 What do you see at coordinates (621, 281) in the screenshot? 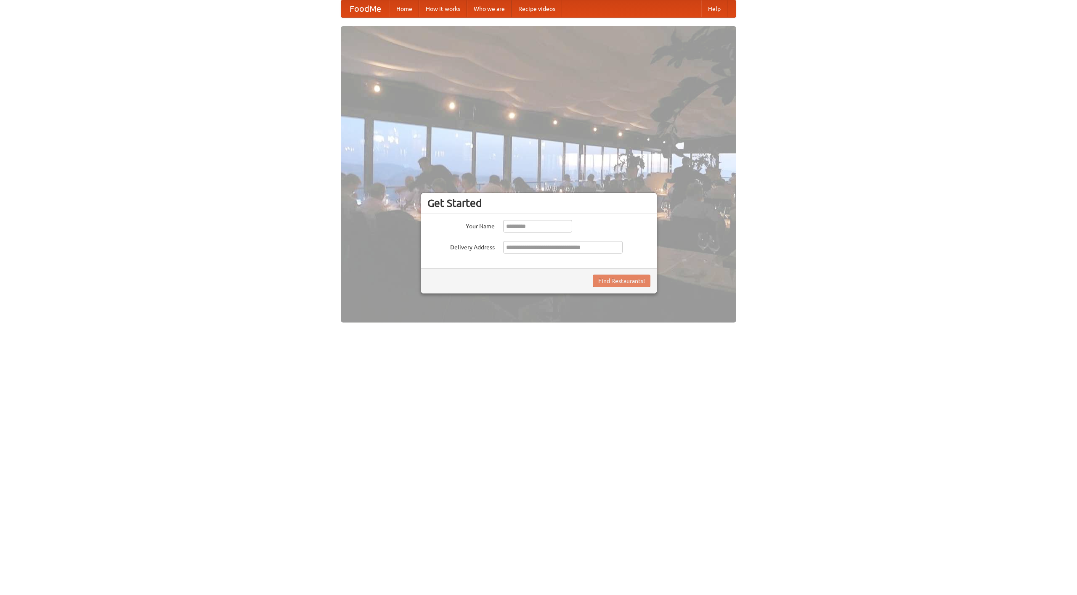
I see `button: Find Restaurants!` at bounding box center [621, 281].